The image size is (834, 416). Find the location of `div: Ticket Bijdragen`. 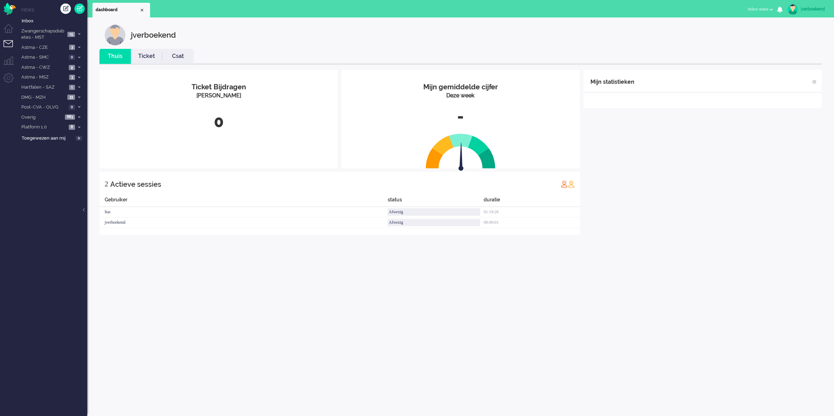

div: Ticket Bijdragen is located at coordinates (218, 87).